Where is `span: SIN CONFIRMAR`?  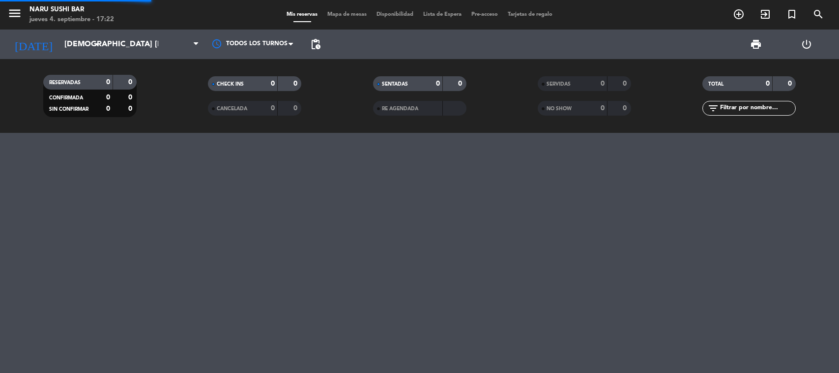
span: SIN CONFIRMAR is located at coordinates (69, 109).